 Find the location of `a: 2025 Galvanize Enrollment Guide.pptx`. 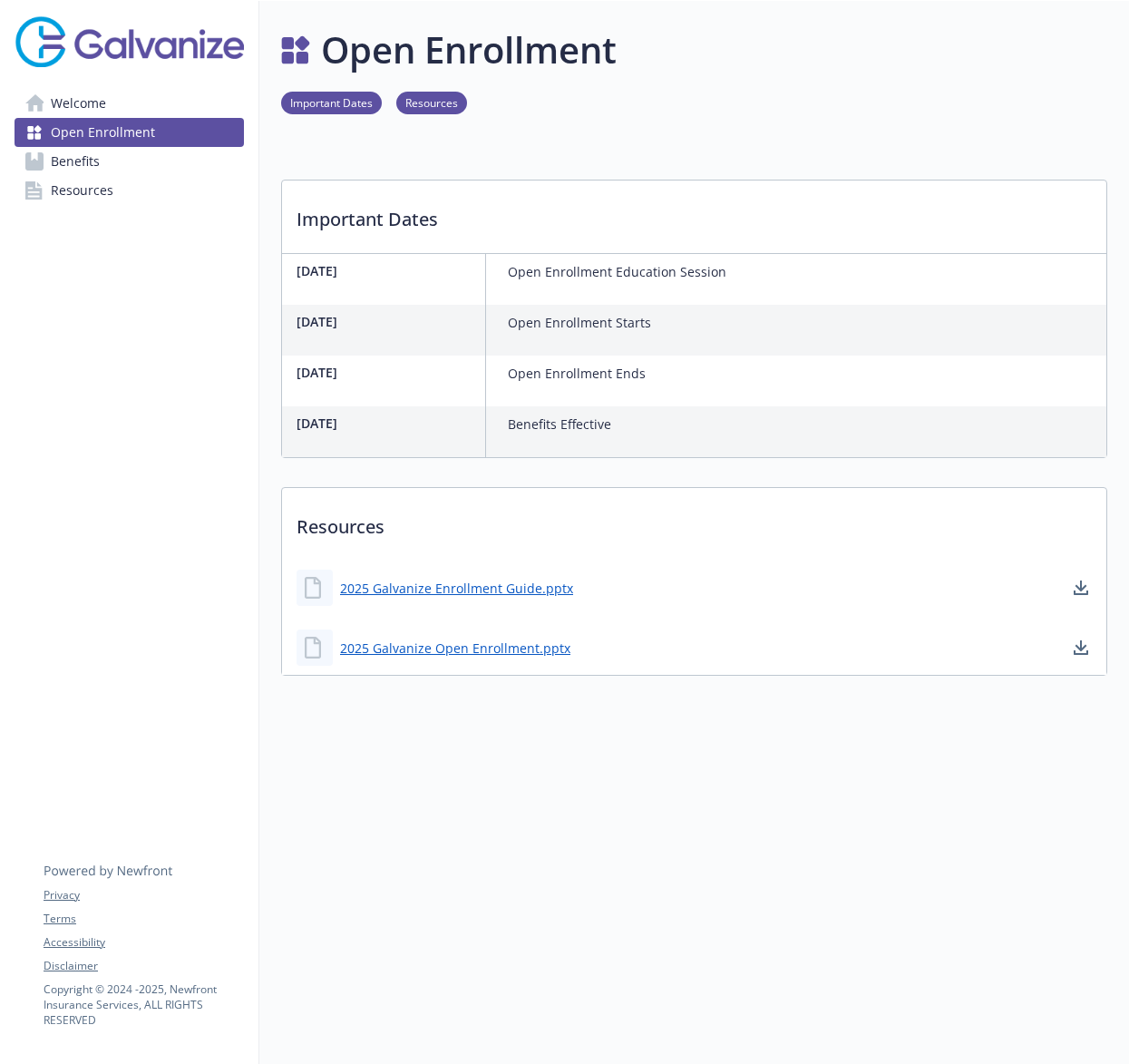

a: 2025 Galvanize Enrollment Guide.pptx is located at coordinates (456, 588).